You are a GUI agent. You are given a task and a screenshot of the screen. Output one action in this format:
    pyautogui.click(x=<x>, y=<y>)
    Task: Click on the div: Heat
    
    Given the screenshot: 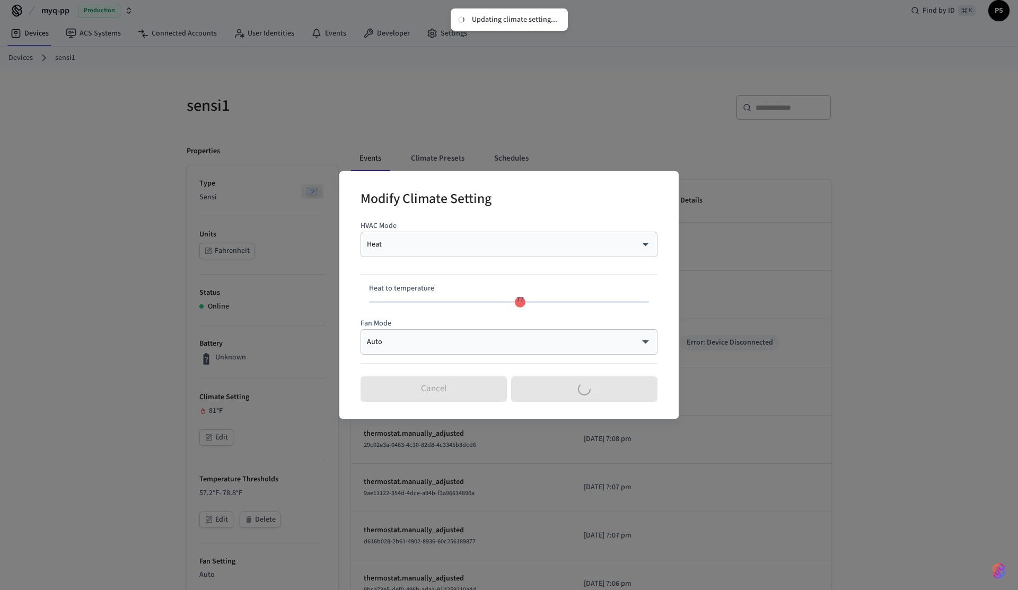 What is the action you would take?
    pyautogui.click(x=509, y=245)
    